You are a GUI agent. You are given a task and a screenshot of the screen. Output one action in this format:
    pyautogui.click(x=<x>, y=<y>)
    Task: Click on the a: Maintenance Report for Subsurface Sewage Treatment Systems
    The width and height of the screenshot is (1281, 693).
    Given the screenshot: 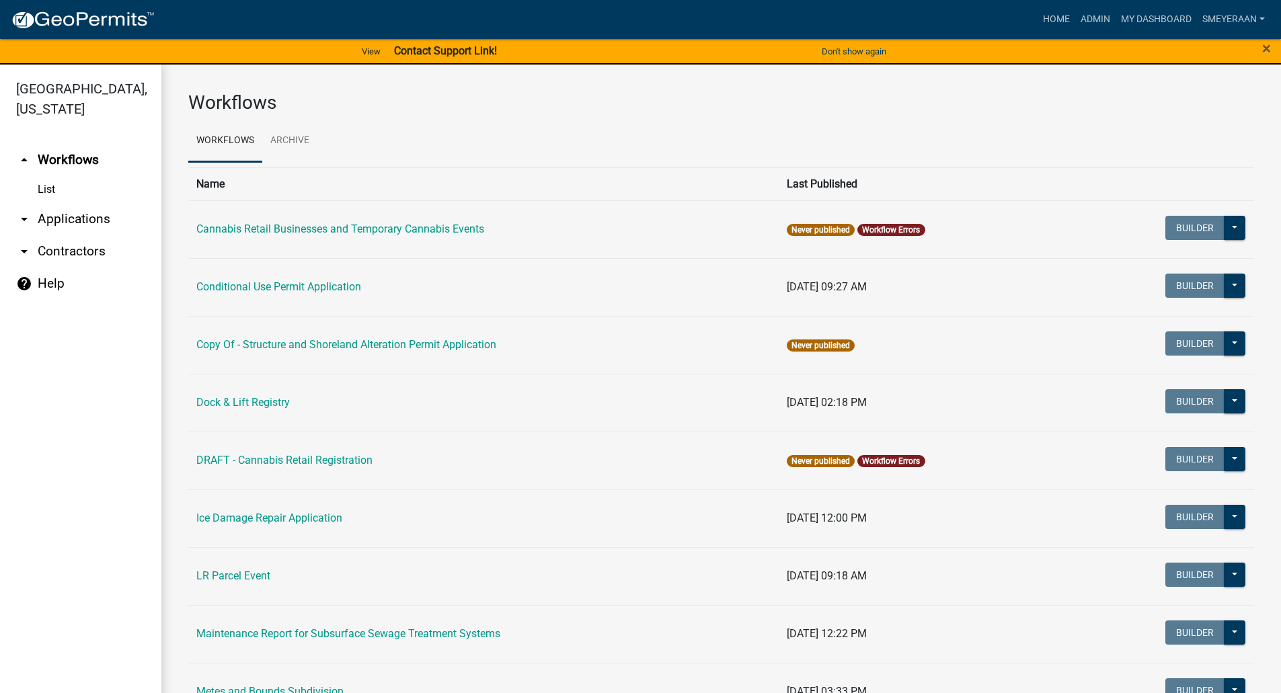 What is the action you would take?
    pyautogui.click(x=348, y=634)
    